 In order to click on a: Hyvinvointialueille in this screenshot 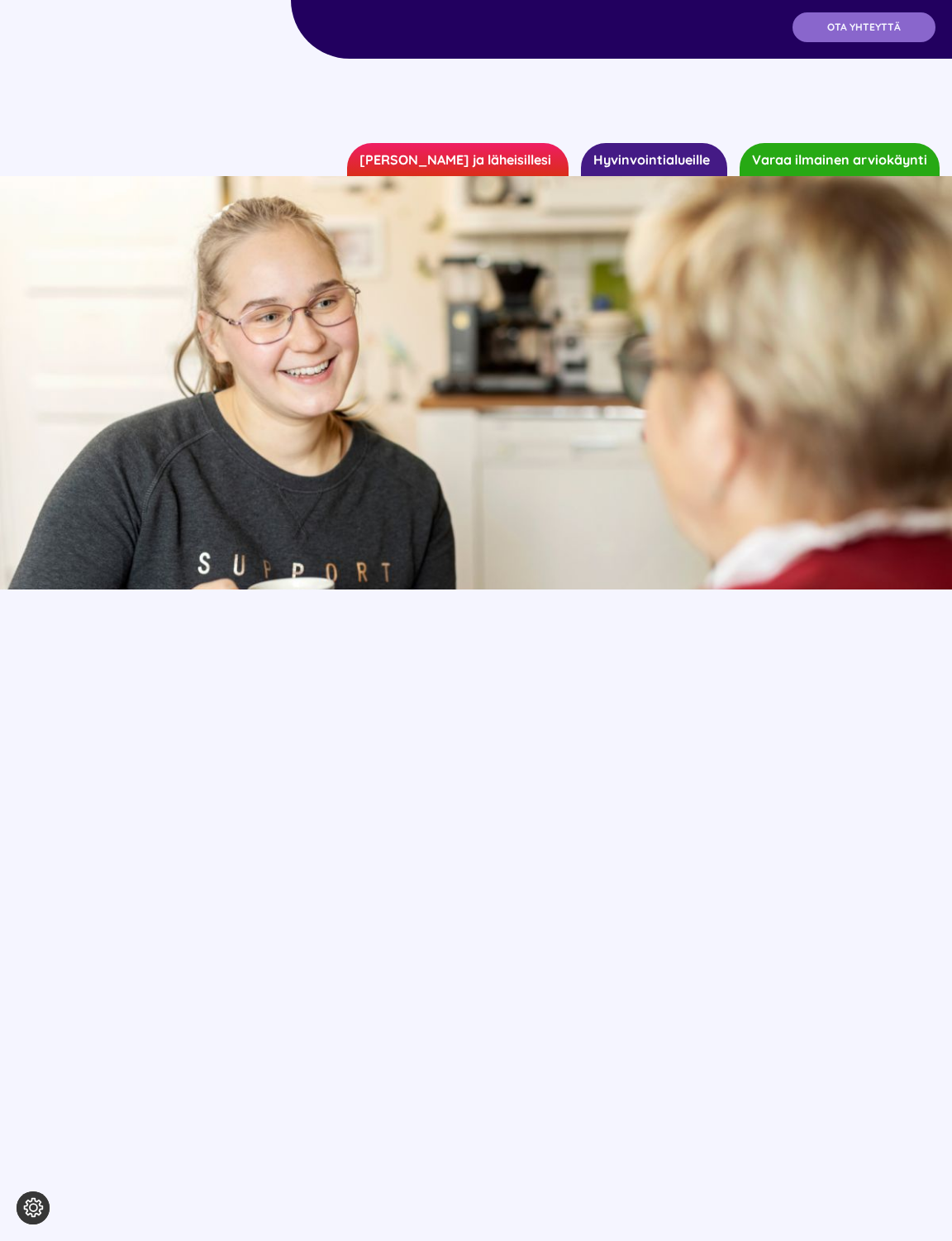, I will do `click(654, 159)`.